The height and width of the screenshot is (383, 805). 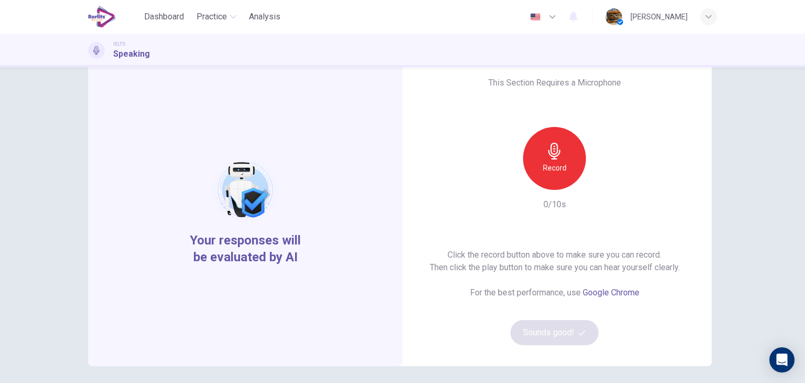 I want to click on h6: This Section Requires a Microphone, so click(x=555, y=83).